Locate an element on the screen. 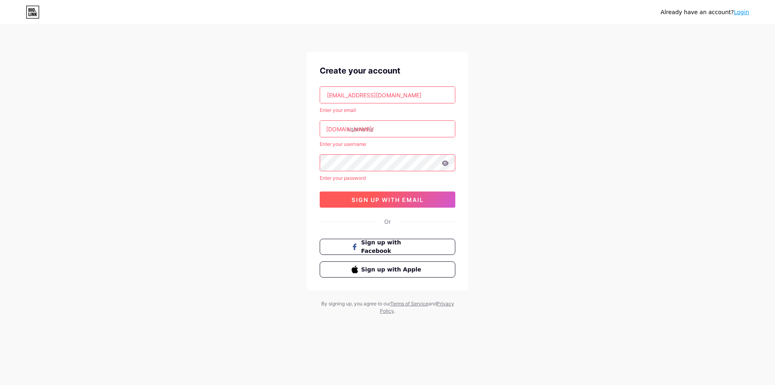  input: Email is located at coordinates (388, 95).